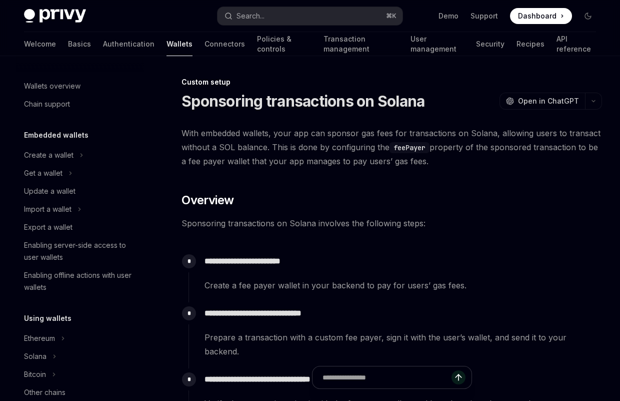  Describe the element at coordinates (80, 227) in the screenshot. I see `a: Export a wallet` at that location.